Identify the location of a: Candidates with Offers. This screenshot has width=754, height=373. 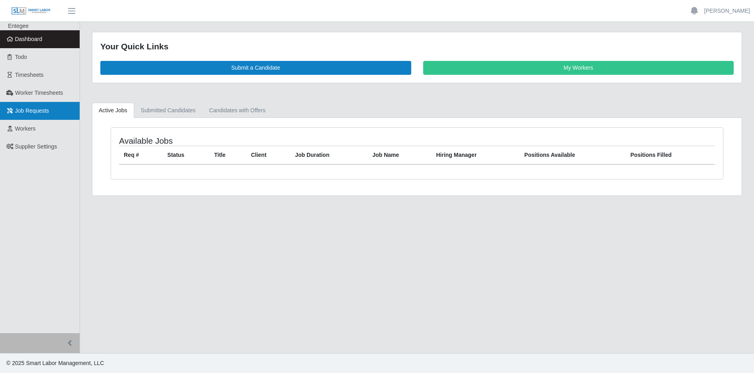
(237, 110).